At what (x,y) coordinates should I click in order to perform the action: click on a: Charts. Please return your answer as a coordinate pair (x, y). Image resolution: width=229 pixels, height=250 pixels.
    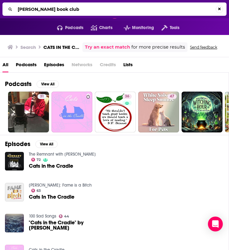
    Looking at the image, I should click on (97, 28).